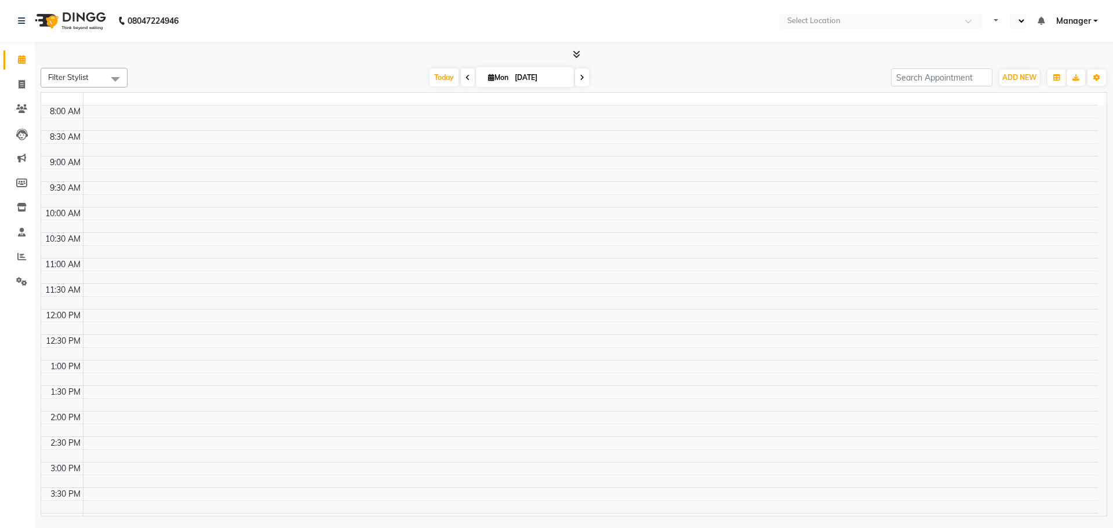 This screenshot has width=1113, height=528. Describe the element at coordinates (65, 494) in the screenshot. I see `div: 3:30 PM` at that location.